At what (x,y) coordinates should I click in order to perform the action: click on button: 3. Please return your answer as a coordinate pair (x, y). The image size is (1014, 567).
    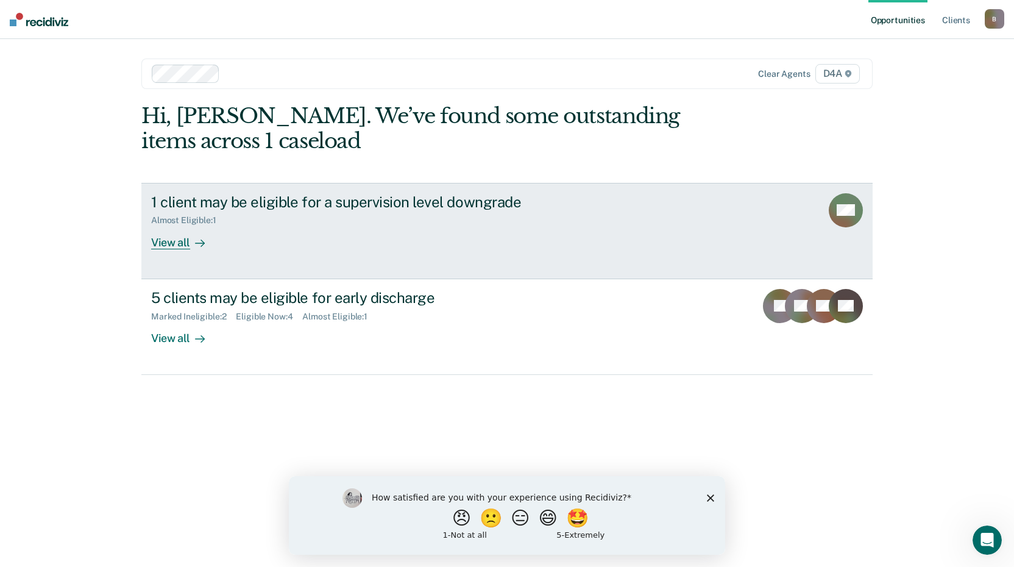
    Looking at the image, I should click on (232, 42).